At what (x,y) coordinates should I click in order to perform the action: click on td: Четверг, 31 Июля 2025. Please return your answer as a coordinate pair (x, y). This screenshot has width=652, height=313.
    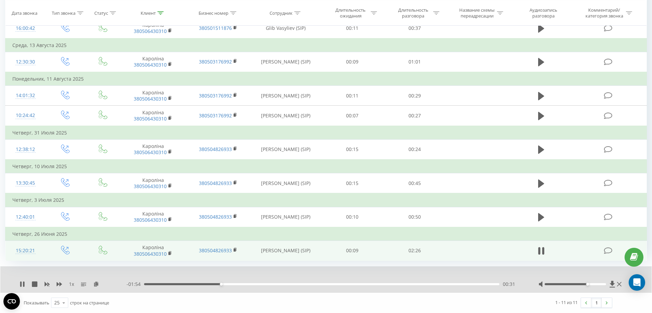
    Looking at the image, I should click on (326, 133).